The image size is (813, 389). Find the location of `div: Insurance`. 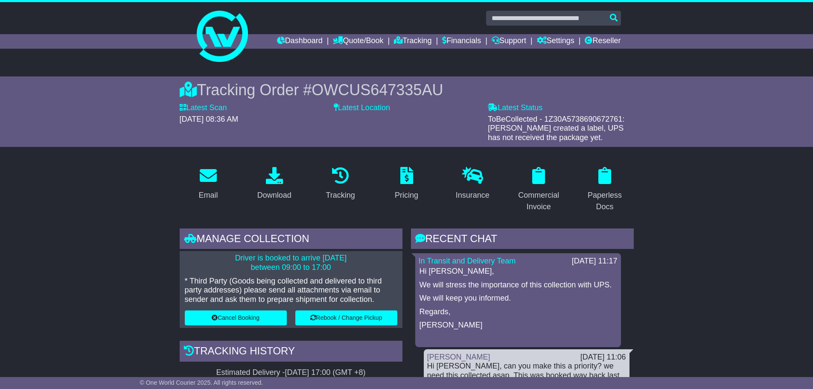

div: Insurance is located at coordinates (473, 195).